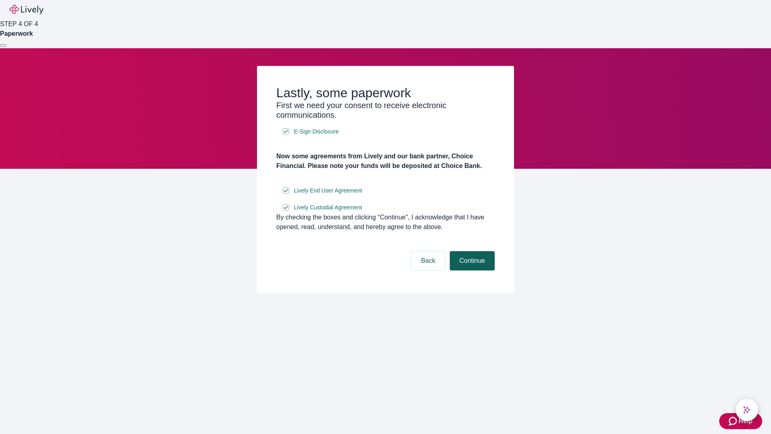 This screenshot has width=771, height=434. I want to click on h3: First we need your consent to receive electronic communications., so click(386, 110).